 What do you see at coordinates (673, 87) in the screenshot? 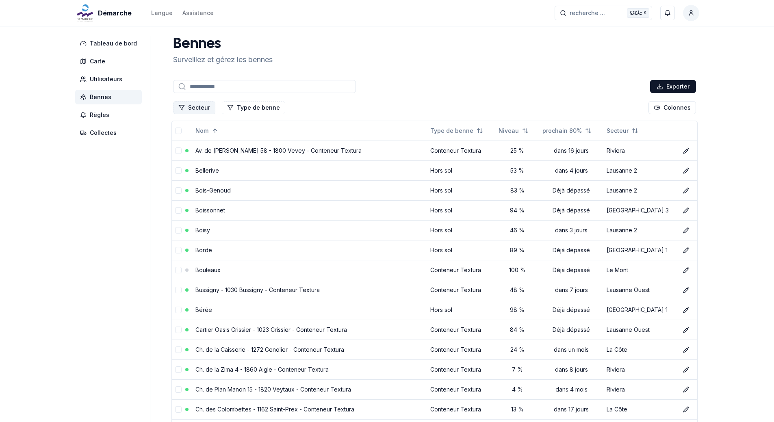
I see `button: Exporter` at bounding box center [673, 87].